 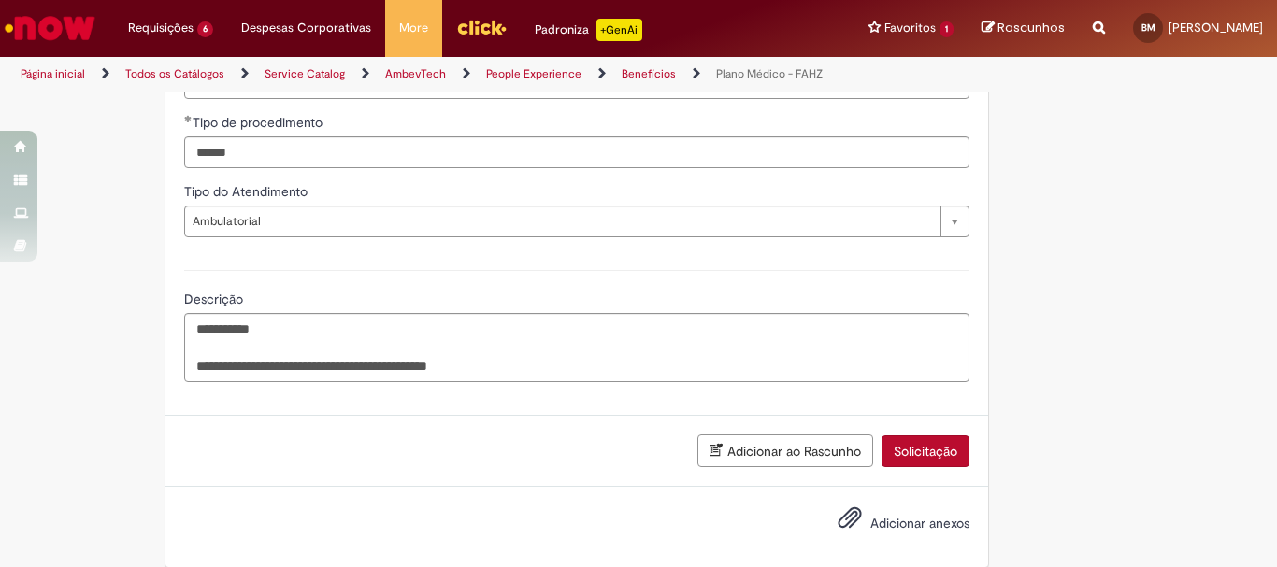 What do you see at coordinates (215, 299) in the screenshot?
I see `span: Descrição` at bounding box center [215, 299].